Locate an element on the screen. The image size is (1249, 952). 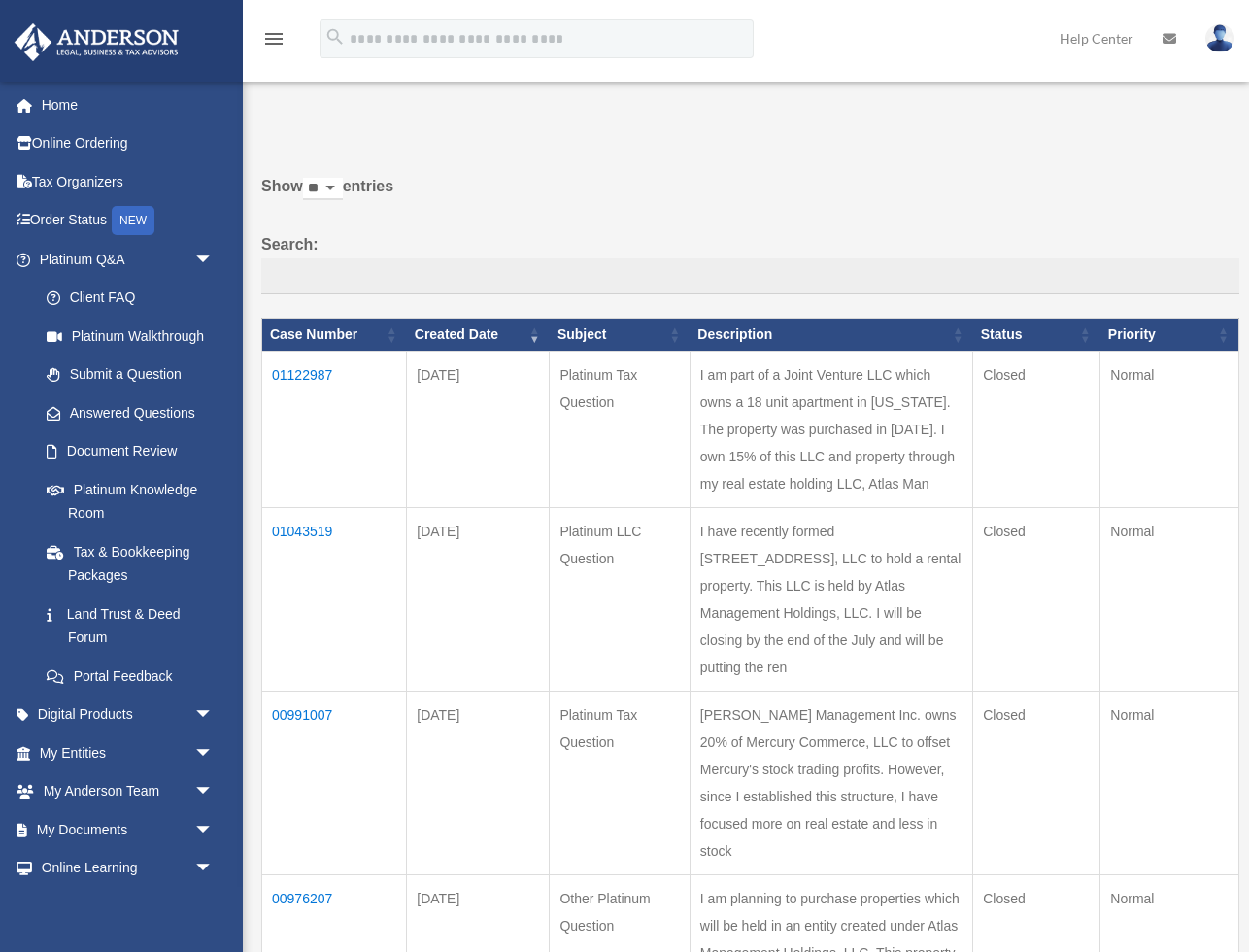
a: Answered Questions is located at coordinates (125, 412).